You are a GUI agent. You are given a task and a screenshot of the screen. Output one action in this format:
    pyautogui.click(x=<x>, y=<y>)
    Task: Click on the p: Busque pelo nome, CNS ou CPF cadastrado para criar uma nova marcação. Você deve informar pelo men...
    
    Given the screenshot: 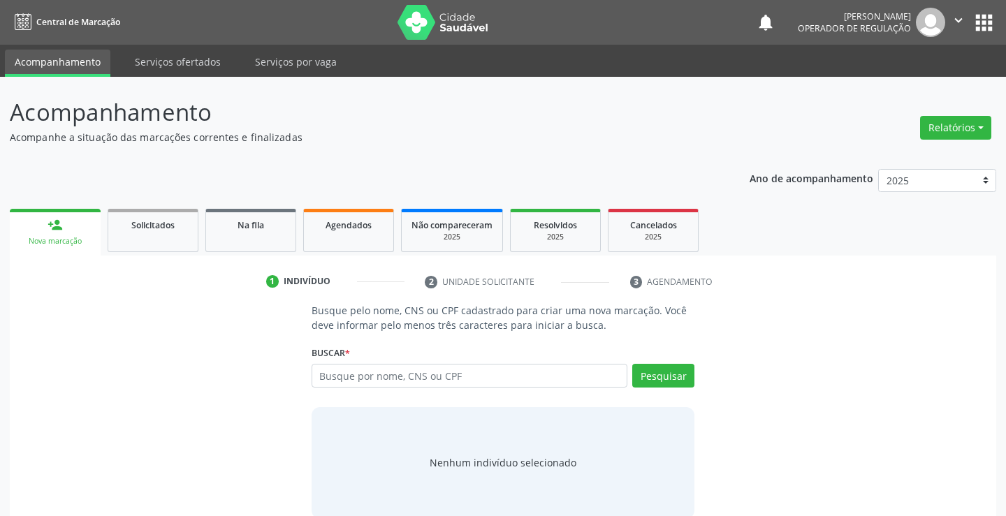 What is the action you would take?
    pyautogui.click(x=503, y=318)
    